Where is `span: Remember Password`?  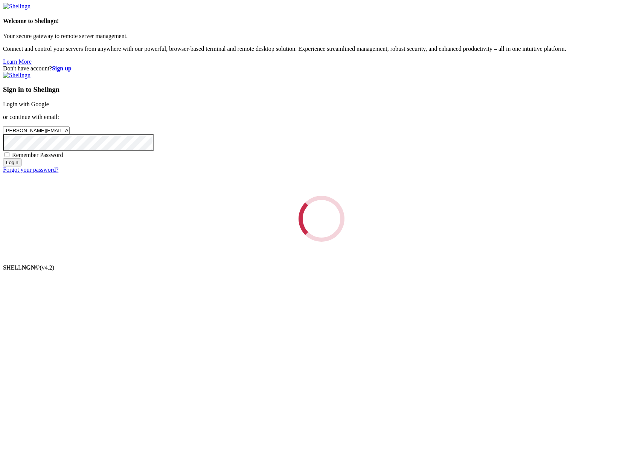 span: Remember Password is located at coordinates (38, 155).